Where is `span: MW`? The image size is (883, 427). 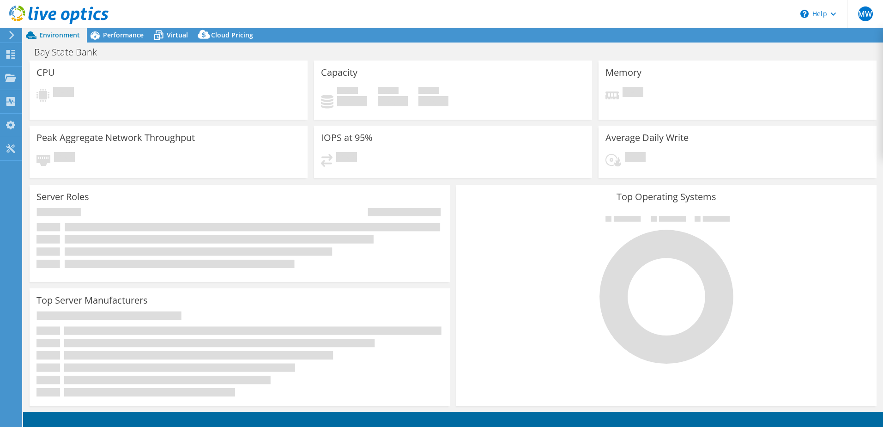 span: MW is located at coordinates (865, 14).